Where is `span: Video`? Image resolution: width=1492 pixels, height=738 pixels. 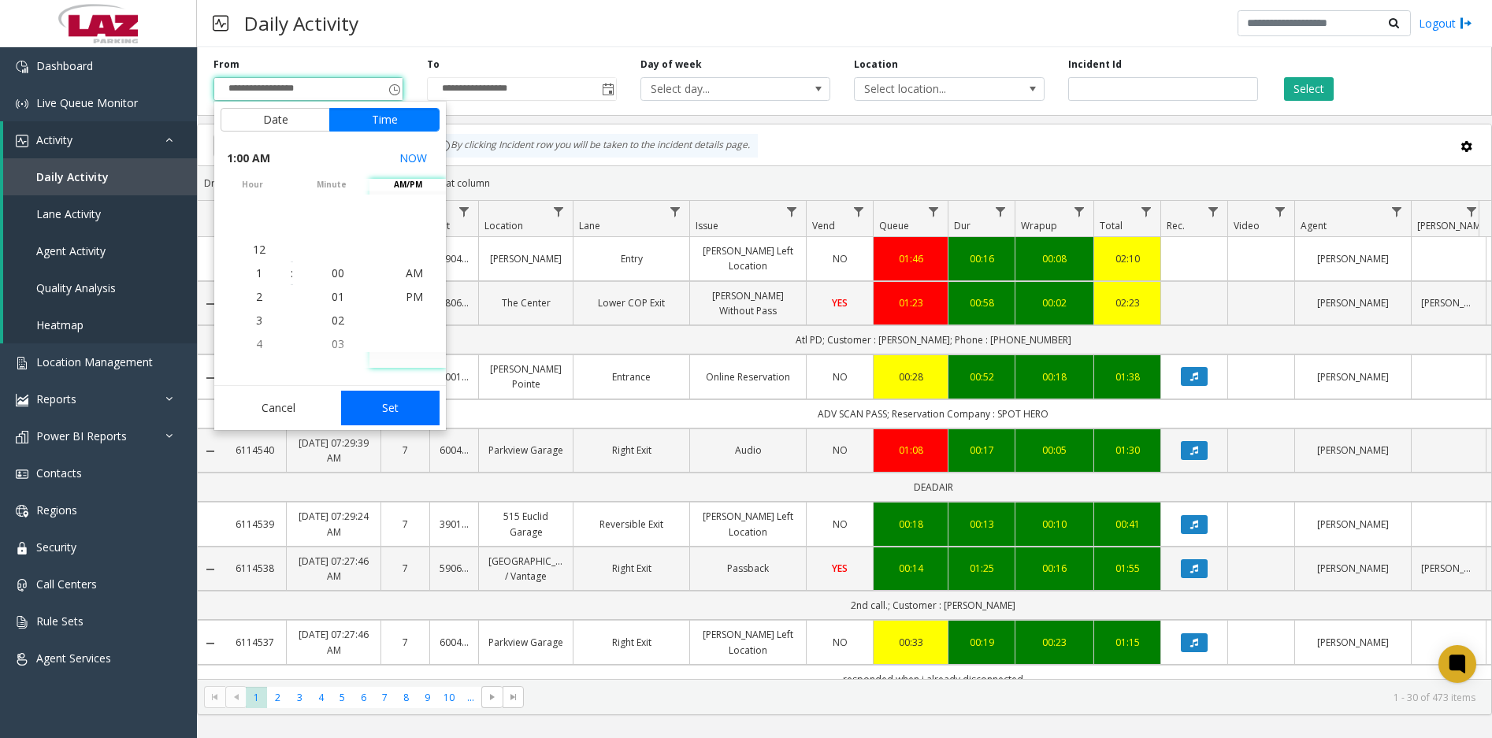
span: Video is located at coordinates (1247, 225).